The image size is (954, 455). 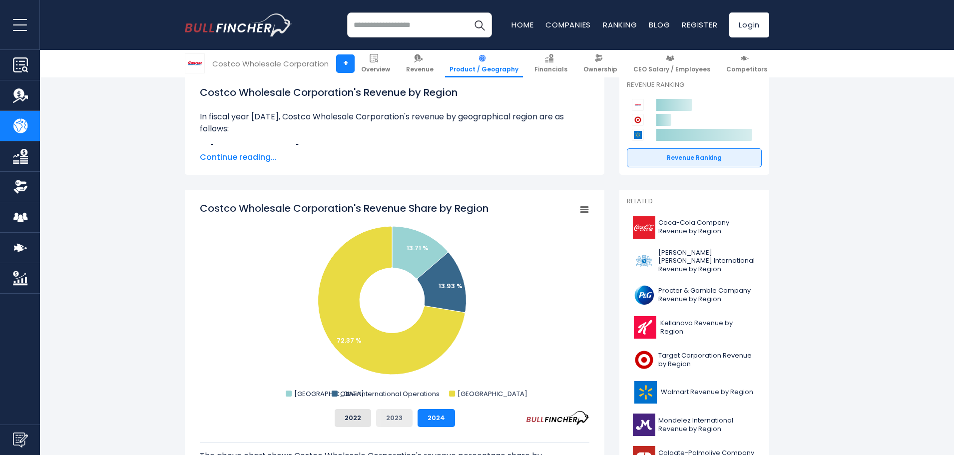 I want to click on img: TGT logo, so click(x=643, y=359).